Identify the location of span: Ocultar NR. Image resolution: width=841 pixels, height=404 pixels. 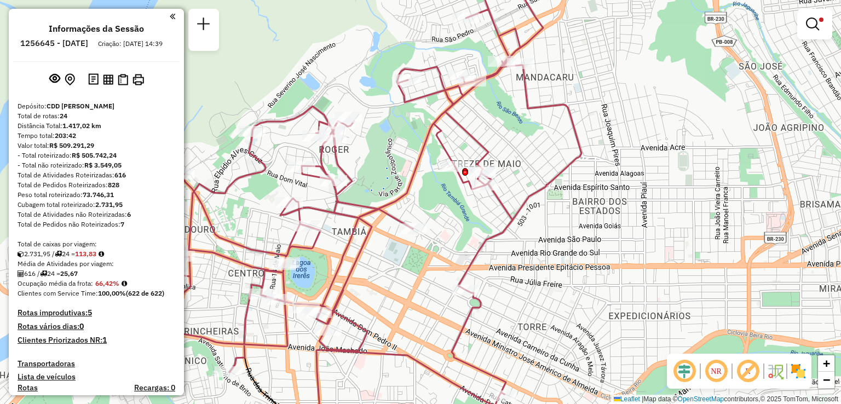
(716, 371).